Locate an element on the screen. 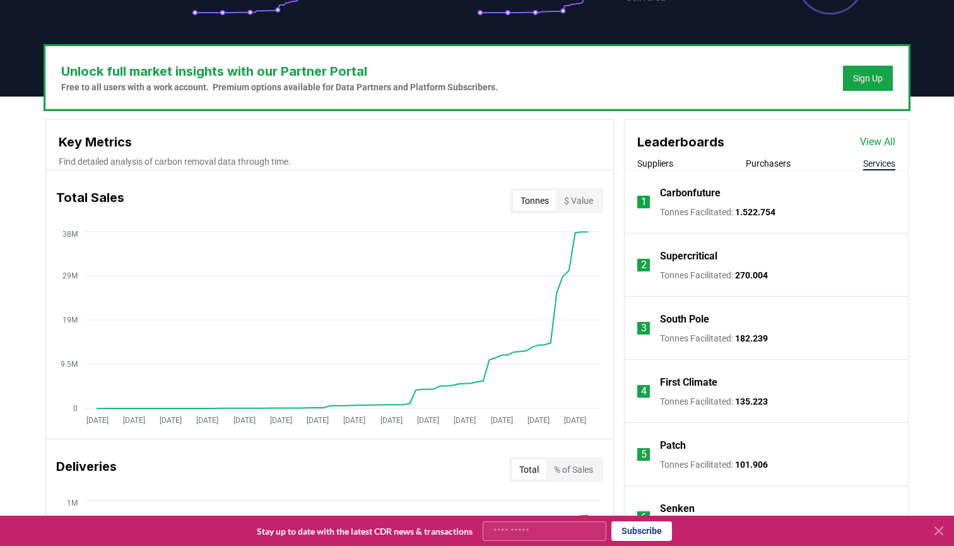 This screenshot has width=954, height=546. p: South Pole is located at coordinates (685, 319).